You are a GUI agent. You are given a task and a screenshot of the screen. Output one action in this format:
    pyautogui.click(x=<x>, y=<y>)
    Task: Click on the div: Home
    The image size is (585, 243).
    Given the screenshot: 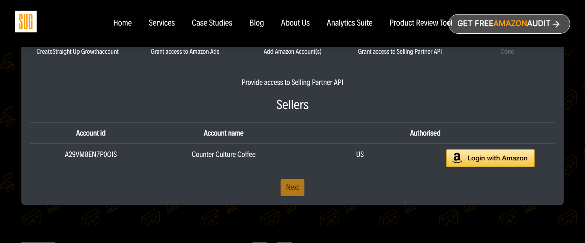 What is the action you would take?
    pyautogui.click(x=122, y=23)
    